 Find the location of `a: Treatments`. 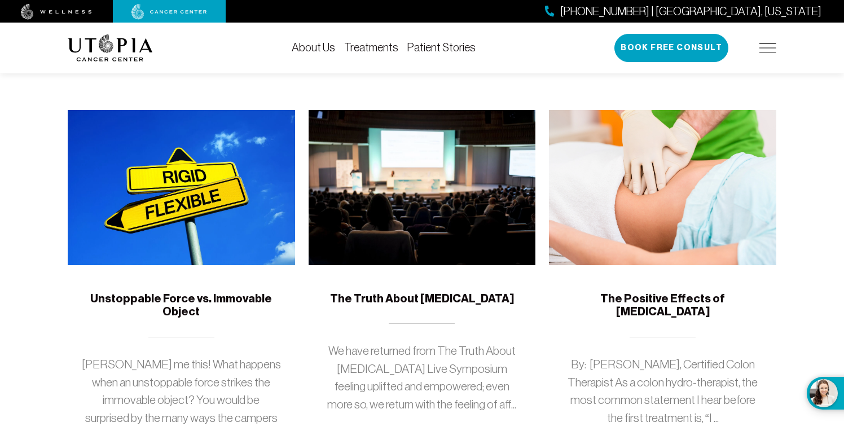

a: Treatments is located at coordinates (371, 47).